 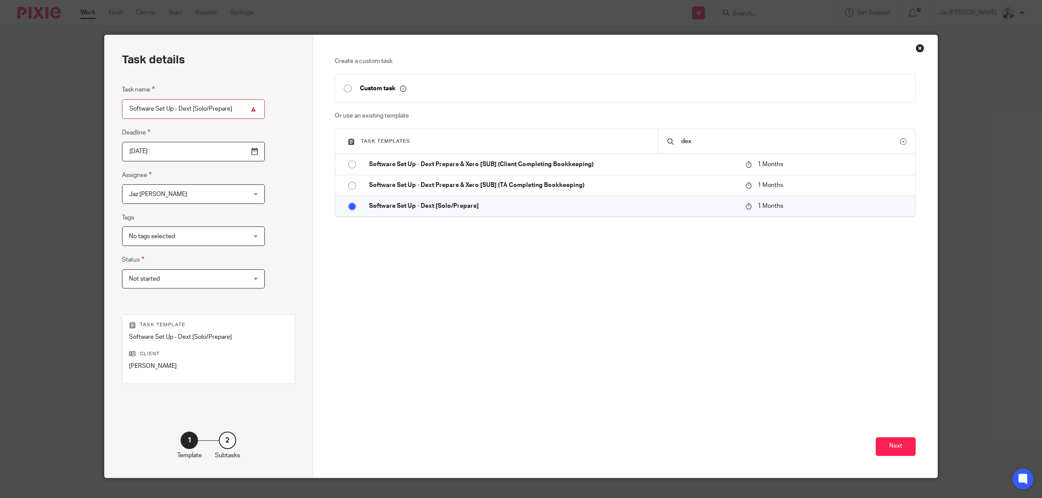 What do you see at coordinates (228, 456) in the screenshot?
I see `p: Subtasks` at bounding box center [228, 456].